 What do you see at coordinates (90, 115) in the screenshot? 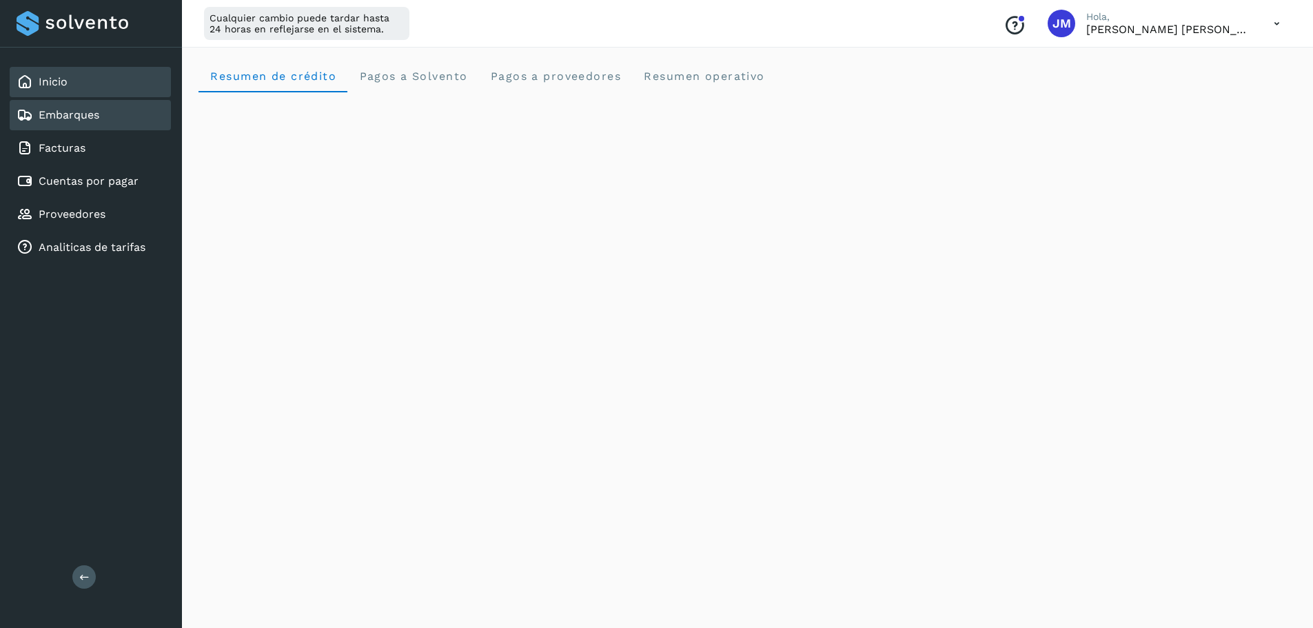
I see `div: Embarques` at bounding box center [90, 115].